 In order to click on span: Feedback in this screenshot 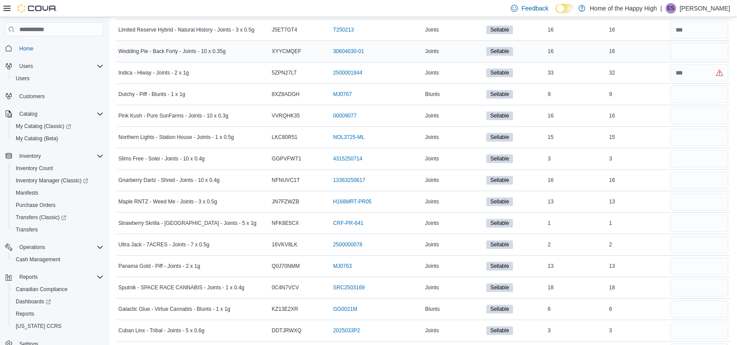, I will do `click(534, 8)`.